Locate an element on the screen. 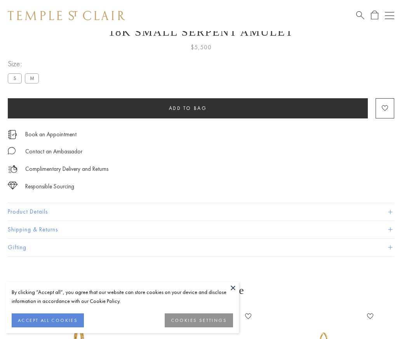 This screenshot has width=402, height=339. img: Temple St. Clair is located at coordinates (66, 16).